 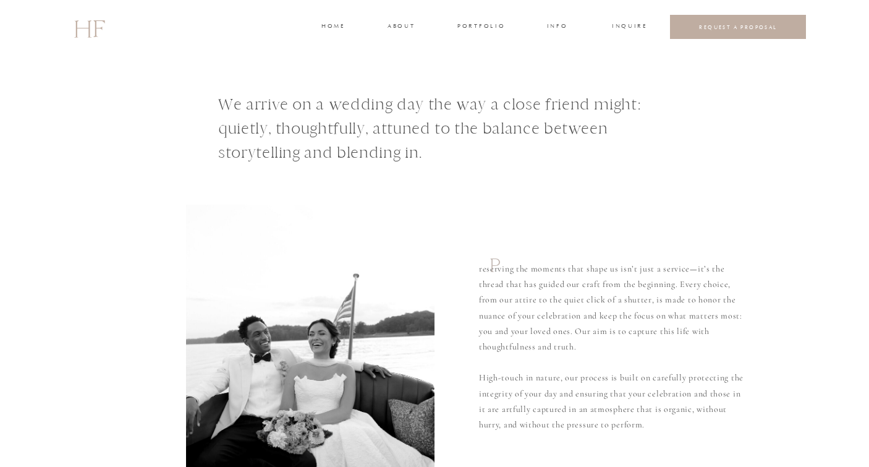 I want to click on a: home, so click(x=333, y=27).